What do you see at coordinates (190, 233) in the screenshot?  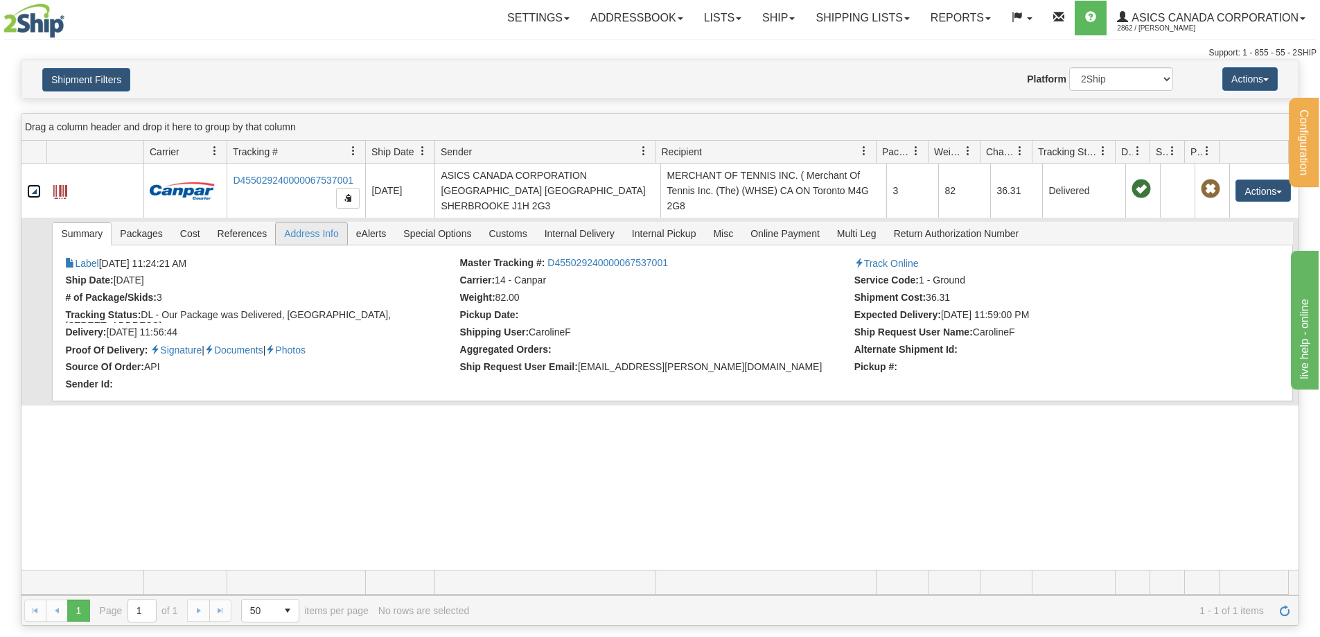 I see `span: Cost` at bounding box center [190, 233].